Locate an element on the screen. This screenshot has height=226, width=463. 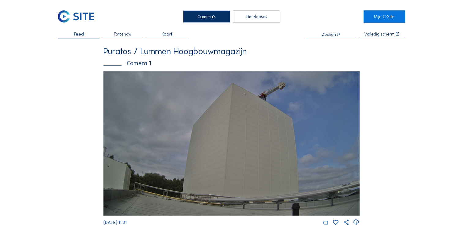
img: Image is located at coordinates (231, 143).